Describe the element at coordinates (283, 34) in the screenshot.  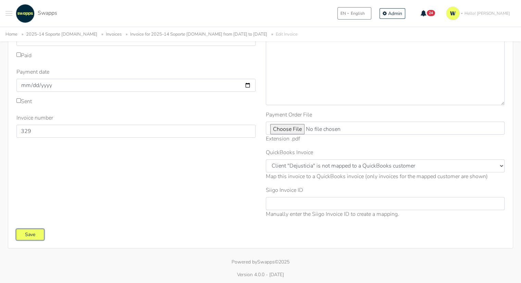
I see `li: Edit Invoice` at that location.